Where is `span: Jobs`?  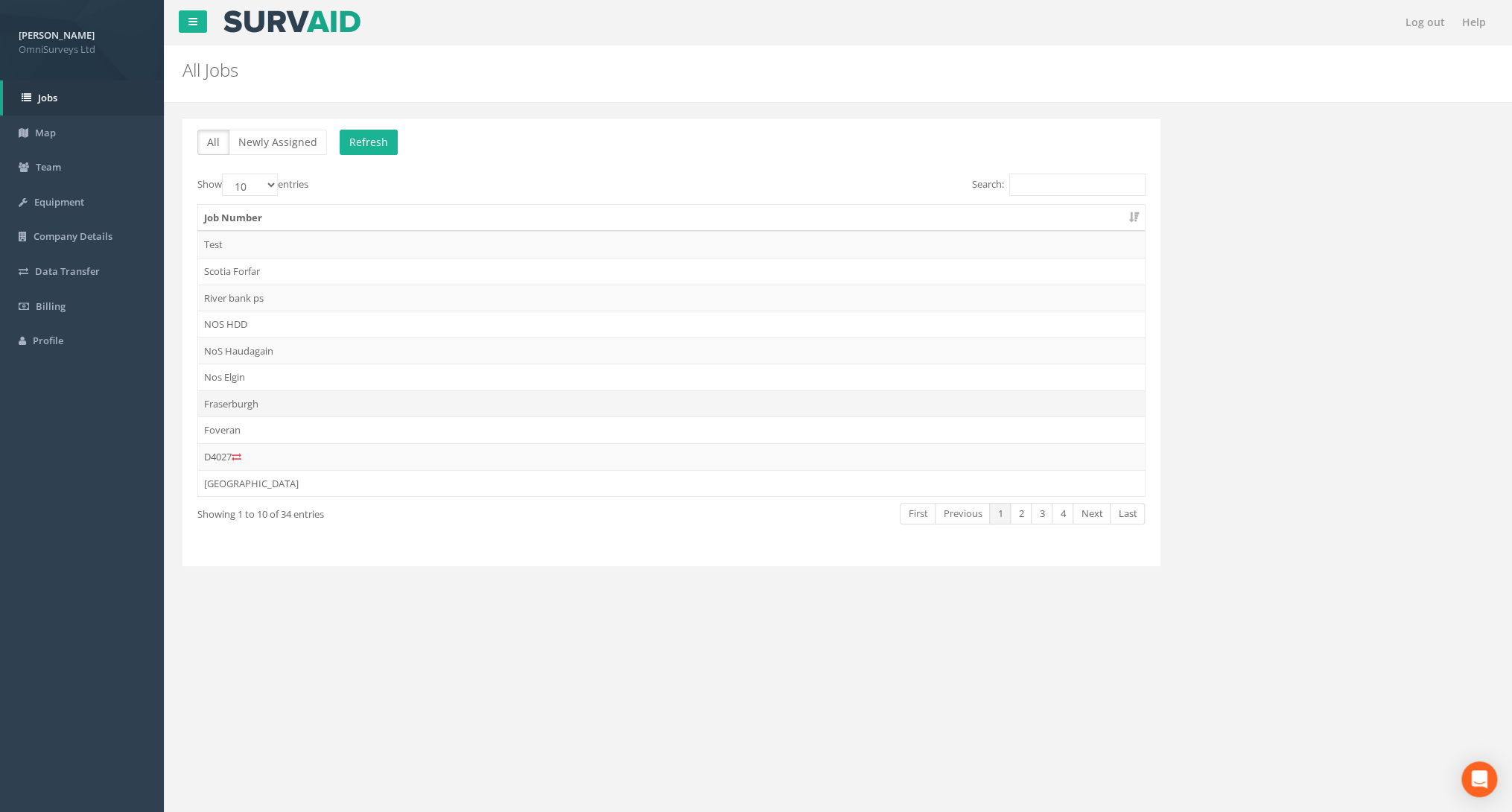
span: Jobs is located at coordinates (48, 98).